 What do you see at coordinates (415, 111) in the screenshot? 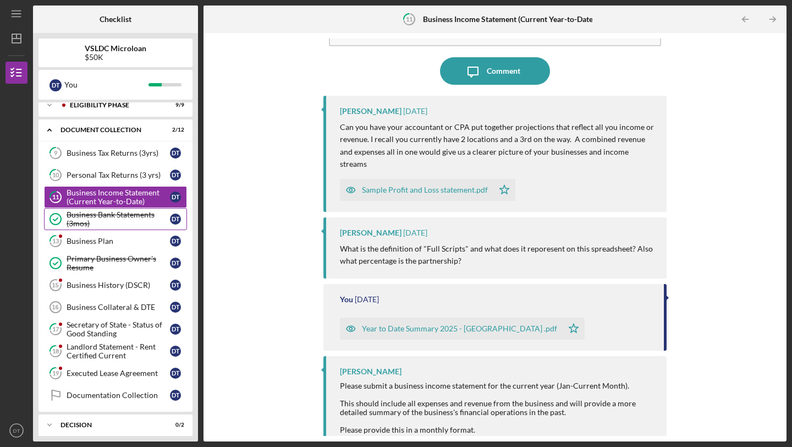
I see `time: 2025-08-13 17:49` at bounding box center [415, 111].